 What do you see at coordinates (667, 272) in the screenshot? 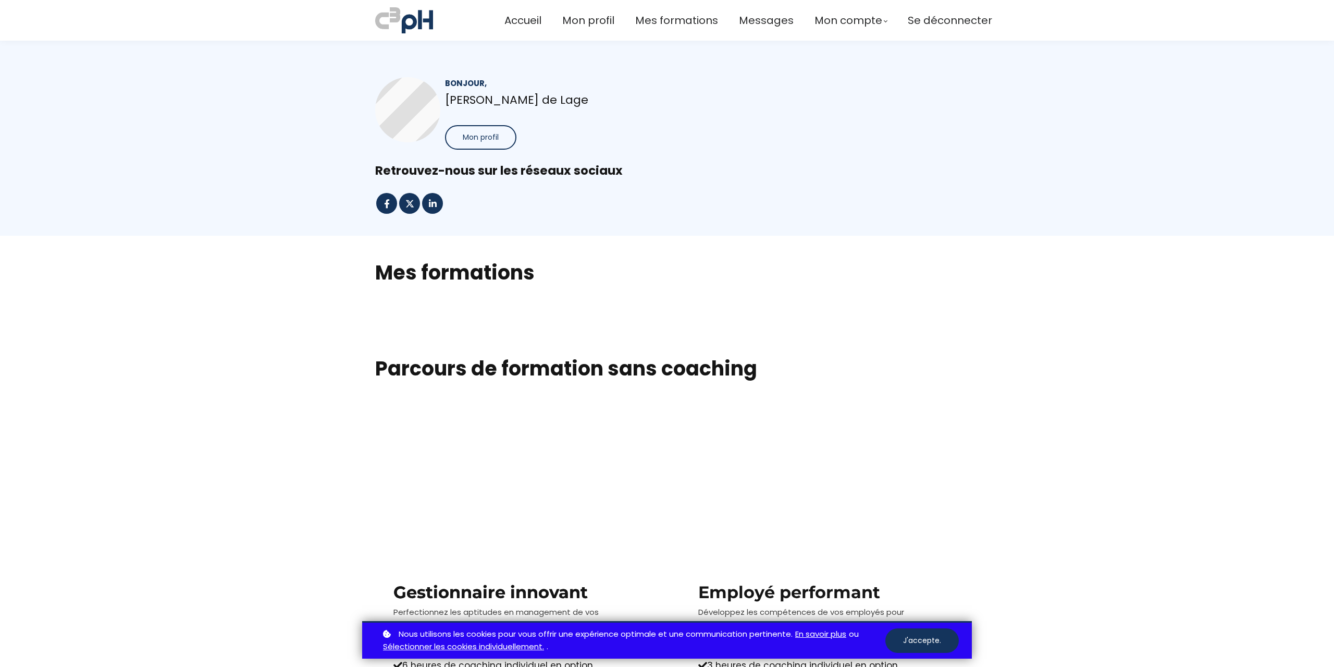
I see `h2: Mes formations` at bounding box center [667, 272].